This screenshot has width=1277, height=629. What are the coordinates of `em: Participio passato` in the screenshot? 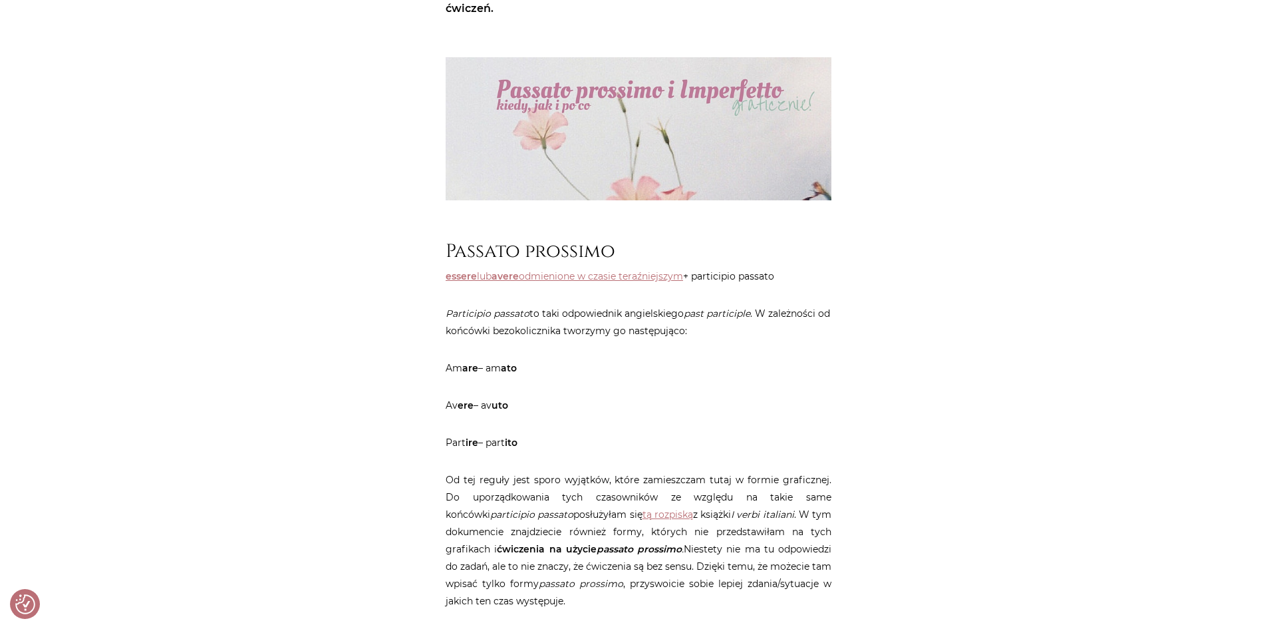 It's located at (488, 313).